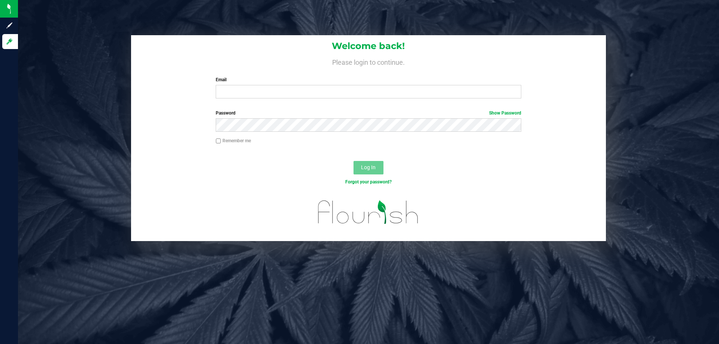 This screenshot has width=719, height=344. Describe the element at coordinates (9, 25) in the screenshot. I see `inline-svg: Sign up` at that location.